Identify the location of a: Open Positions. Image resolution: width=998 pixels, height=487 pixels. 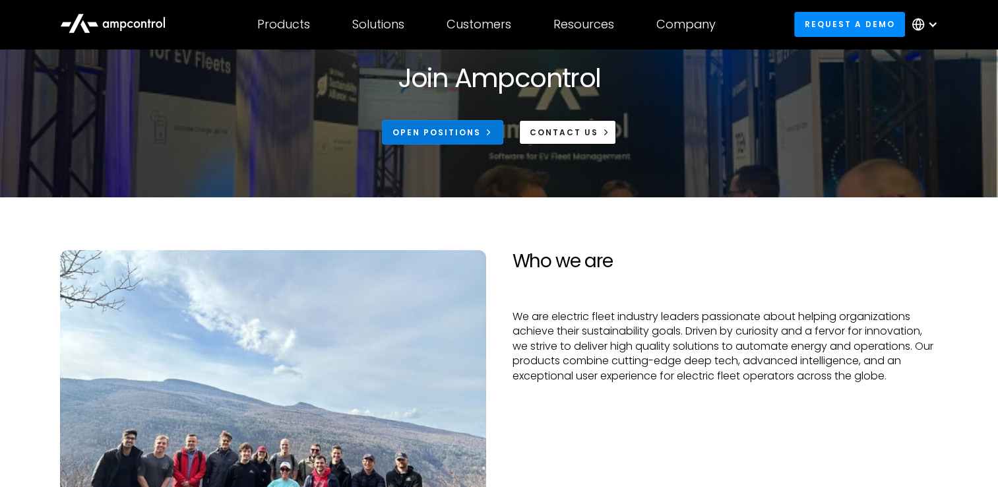
(443, 132).